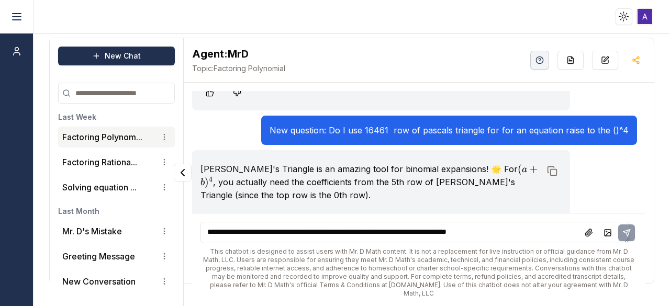 Image resolution: width=670 pixels, height=306 pixels. What do you see at coordinates (645, 16) in the screenshot?
I see `img: ACg8ocI2xb9KJhXo-XhR5sXKSafn7_UrwDt4pWfZrV251xEsK7JOFQ=s96-c` at bounding box center [645, 16].